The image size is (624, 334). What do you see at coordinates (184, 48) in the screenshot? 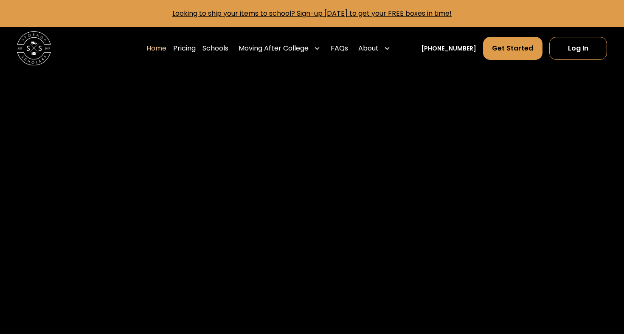
I see `a: Pricing` at bounding box center [184, 48].